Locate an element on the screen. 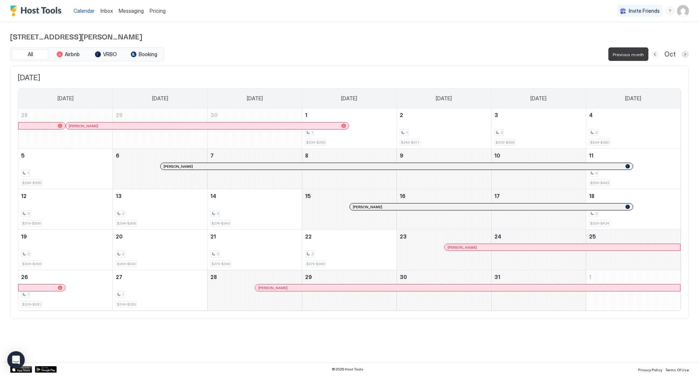 The width and height of the screenshot is (699, 376). td: October 20, 2025 is located at coordinates (160, 250).